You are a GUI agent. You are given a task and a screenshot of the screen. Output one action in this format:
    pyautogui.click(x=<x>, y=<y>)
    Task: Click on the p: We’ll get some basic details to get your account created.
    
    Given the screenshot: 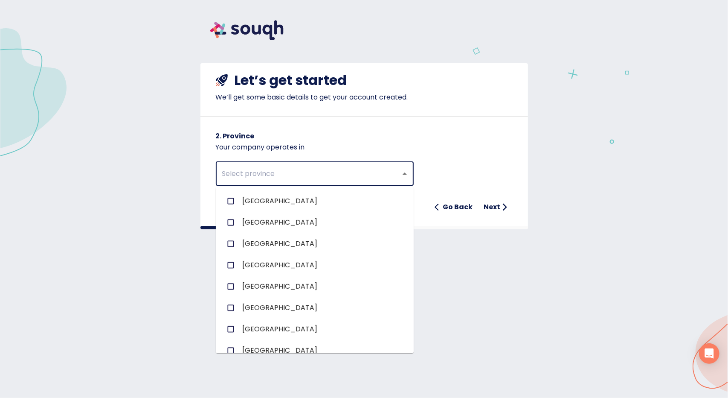 What is the action you would take?
    pyautogui.click(x=364, y=97)
    